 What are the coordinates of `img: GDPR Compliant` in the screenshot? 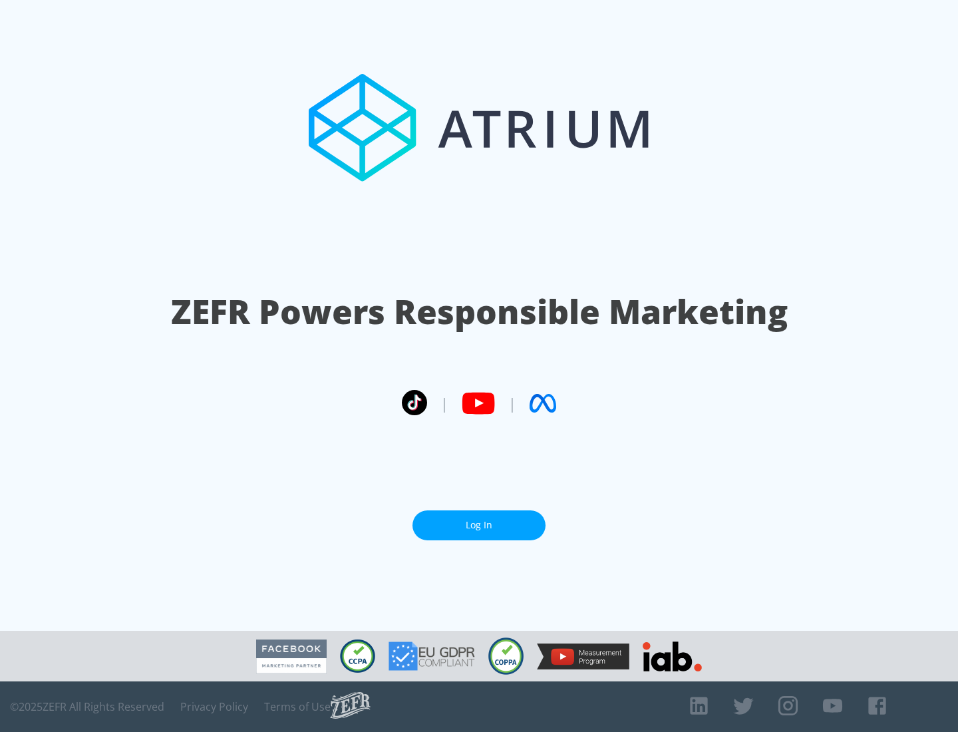 It's located at (432, 656).